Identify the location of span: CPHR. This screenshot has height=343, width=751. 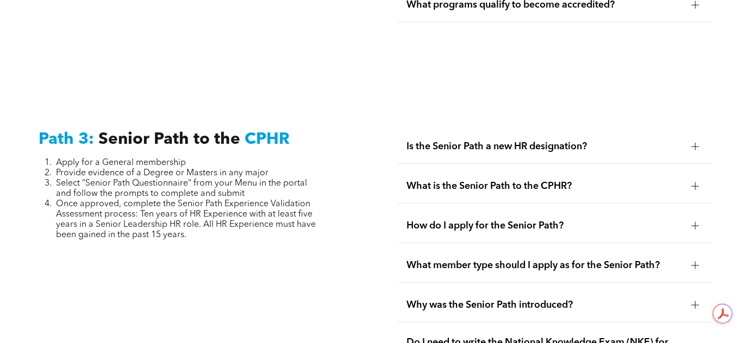
(267, 140).